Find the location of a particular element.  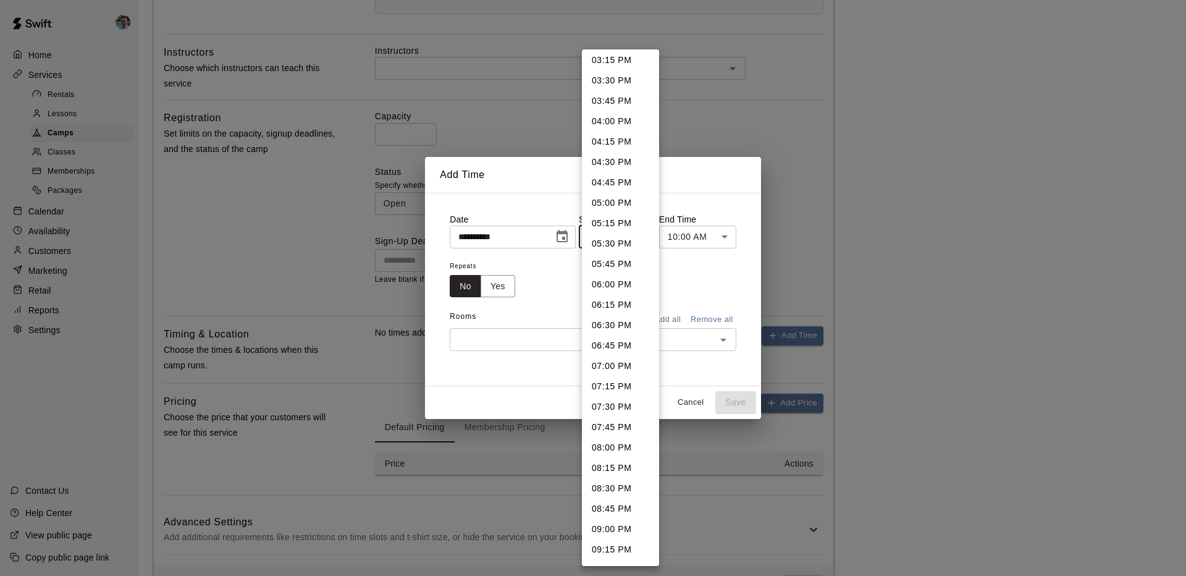

li: 04:45 PM is located at coordinates (620, 182).